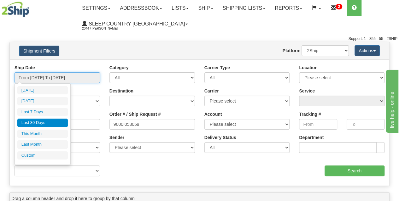 This screenshot has height=201, width=399. What do you see at coordinates (311, 138) in the screenshot?
I see `label: Department` at bounding box center [311, 138].